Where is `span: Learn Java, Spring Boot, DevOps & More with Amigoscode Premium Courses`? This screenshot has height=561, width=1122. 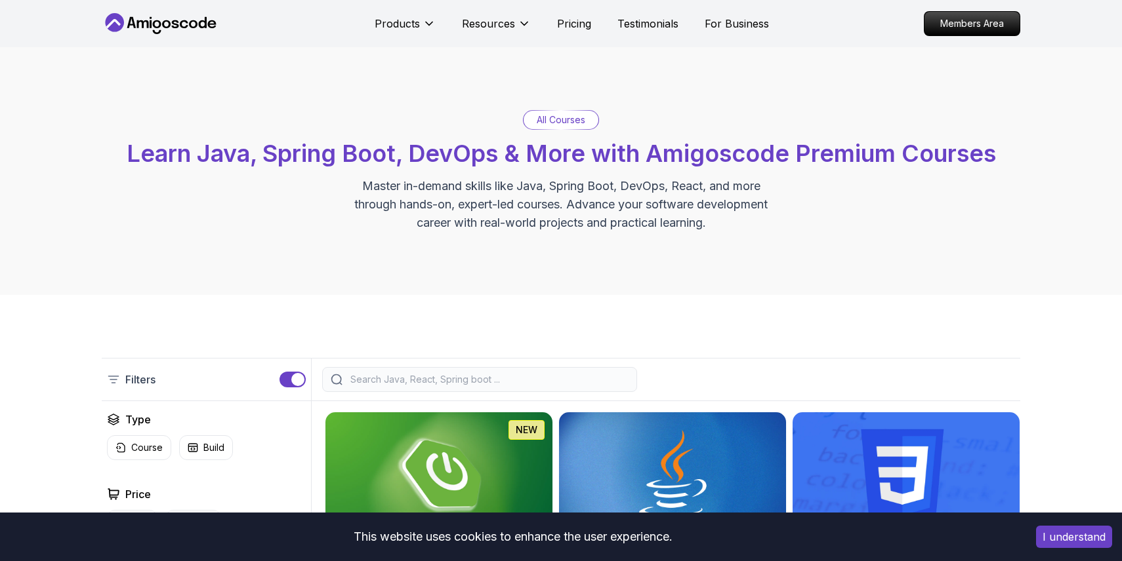
span: Learn Java, Spring Boot, DevOps & More with Amigoscode Premium Courses is located at coordinates (561, 153).